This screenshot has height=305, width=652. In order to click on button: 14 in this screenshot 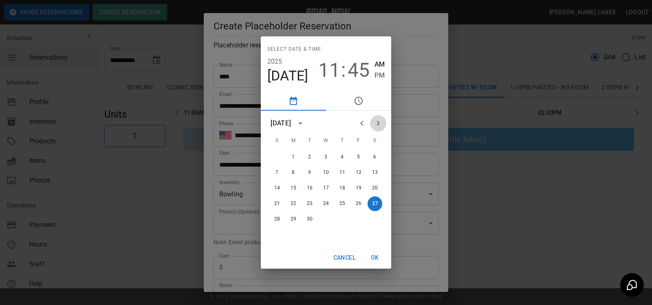, I will do `click(277, 188)`.